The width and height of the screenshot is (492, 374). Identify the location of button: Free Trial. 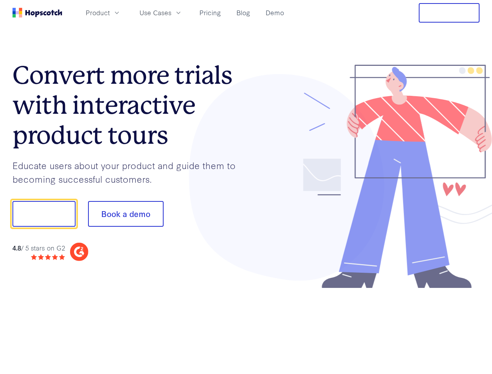
(449, 13).